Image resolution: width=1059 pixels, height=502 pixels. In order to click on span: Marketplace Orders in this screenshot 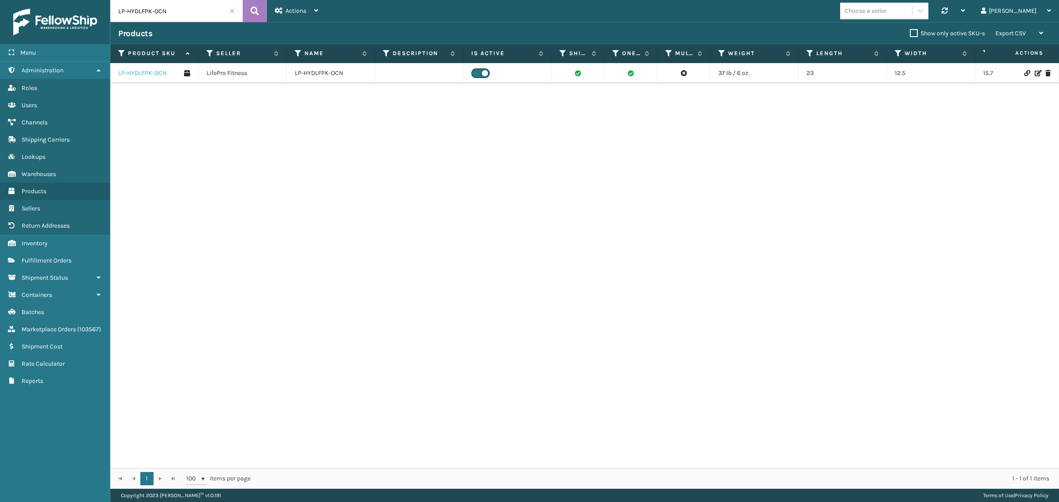, I will do `click(49, 329)`.